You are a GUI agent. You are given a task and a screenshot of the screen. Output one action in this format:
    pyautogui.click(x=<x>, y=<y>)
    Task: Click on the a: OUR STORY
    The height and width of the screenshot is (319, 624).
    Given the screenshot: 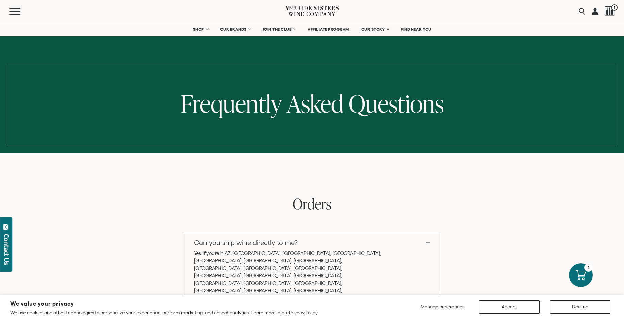 What is the action you would take?
    pyautogui.click(x=375, y=29)
    